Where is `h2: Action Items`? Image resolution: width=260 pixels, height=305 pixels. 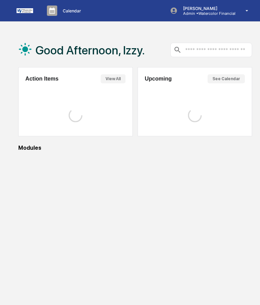 h2: Action Items is located at coordinates (42, 79).